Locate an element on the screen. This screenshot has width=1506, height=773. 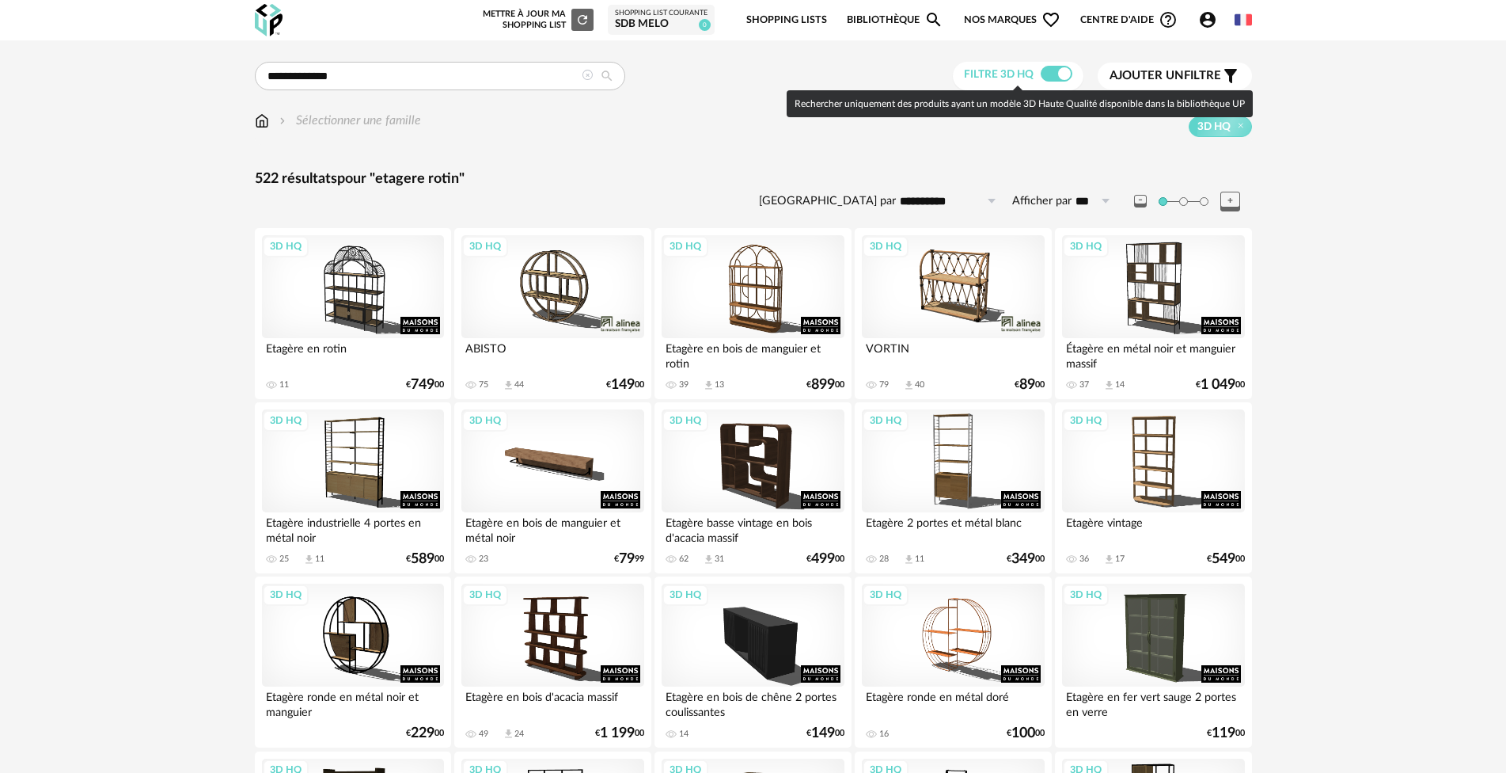
div: Etagère en bois de chêne 2 portes coulissantes is located at coordinates (753, 702).